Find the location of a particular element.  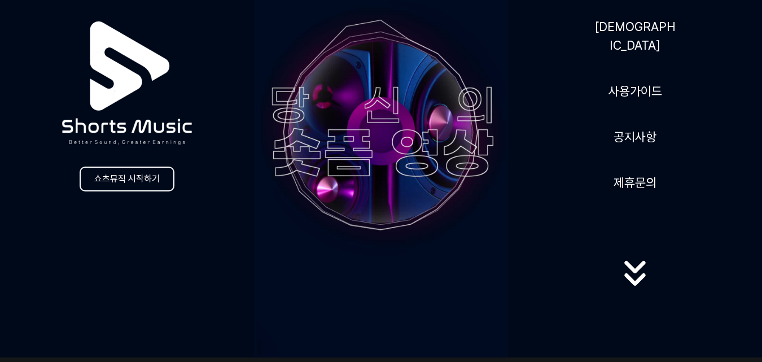

a: 사용가이드 is located at coordinates (635, 91).